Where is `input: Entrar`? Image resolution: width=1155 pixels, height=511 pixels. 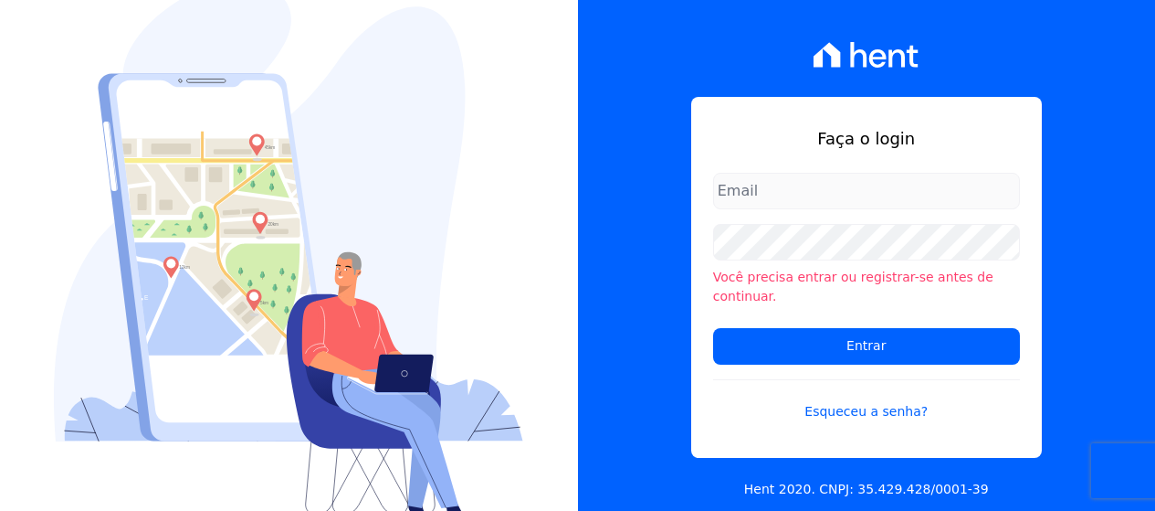
input: Entrar is located at coordinates (867, 346).